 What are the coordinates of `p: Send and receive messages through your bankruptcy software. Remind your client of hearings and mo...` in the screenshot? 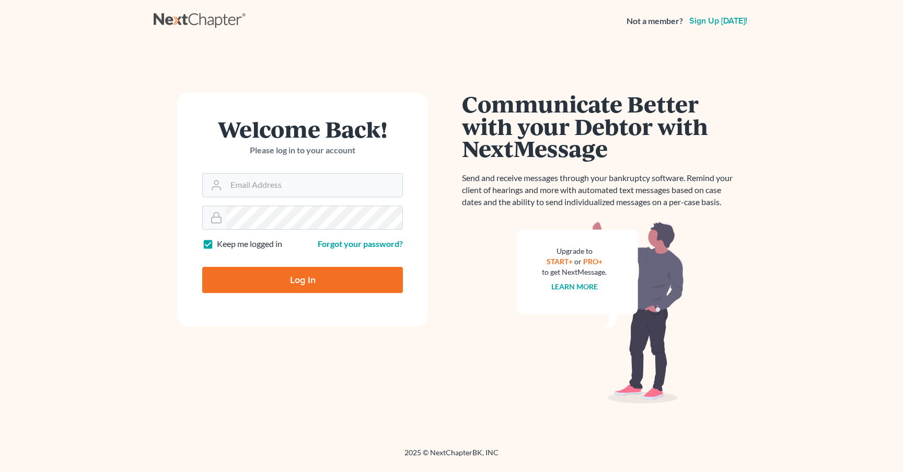 It's located at (601, 190).